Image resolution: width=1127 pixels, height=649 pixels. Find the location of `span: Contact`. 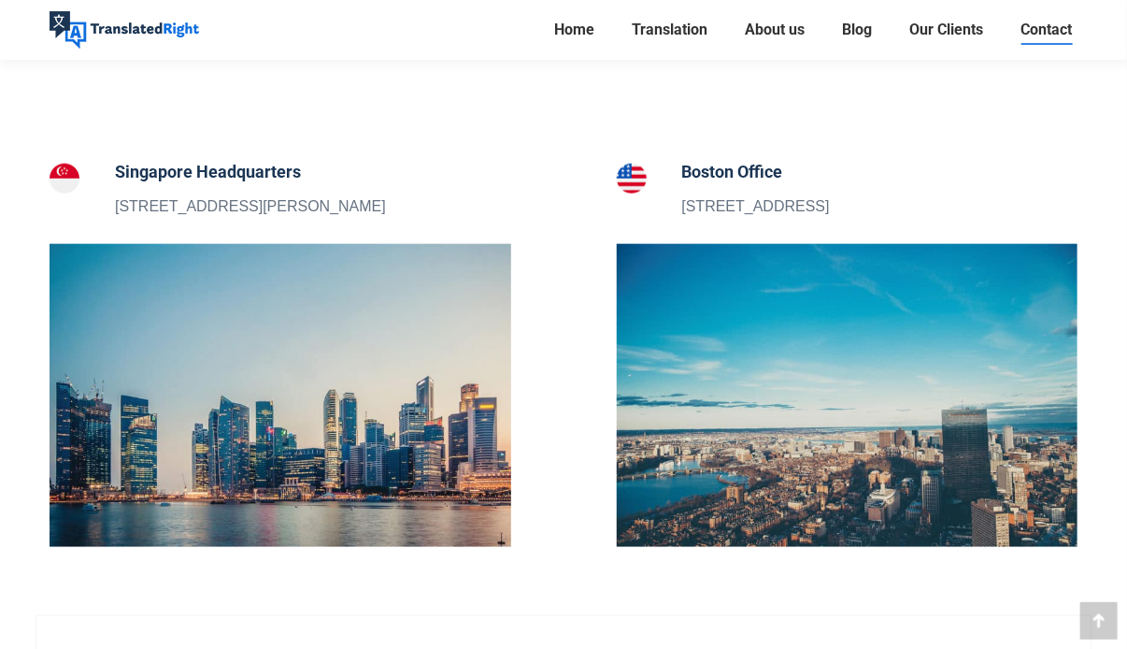

span: Contact is located at coordinates (1046, 30).